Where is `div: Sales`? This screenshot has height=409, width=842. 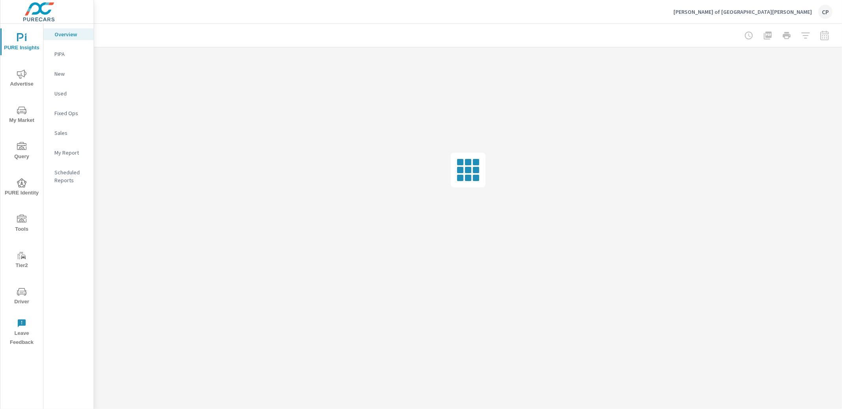 div: Sales is located at coordinates (68, 133).